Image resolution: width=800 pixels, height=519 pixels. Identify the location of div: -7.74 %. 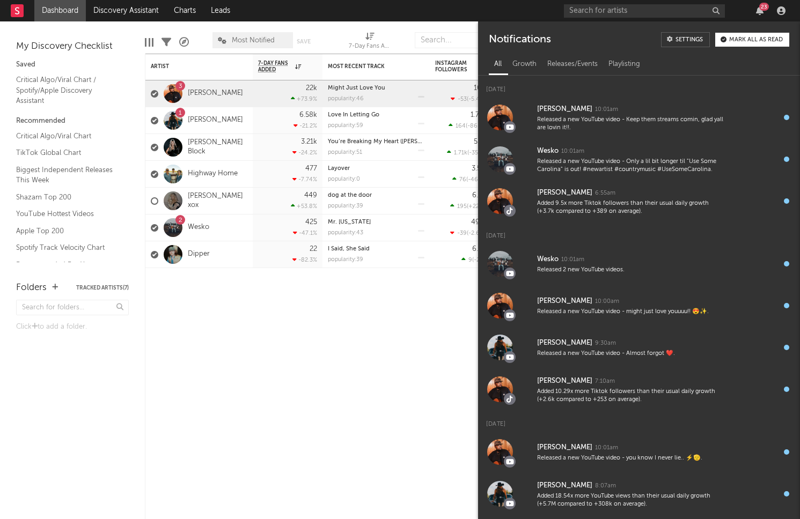
(305, 179).